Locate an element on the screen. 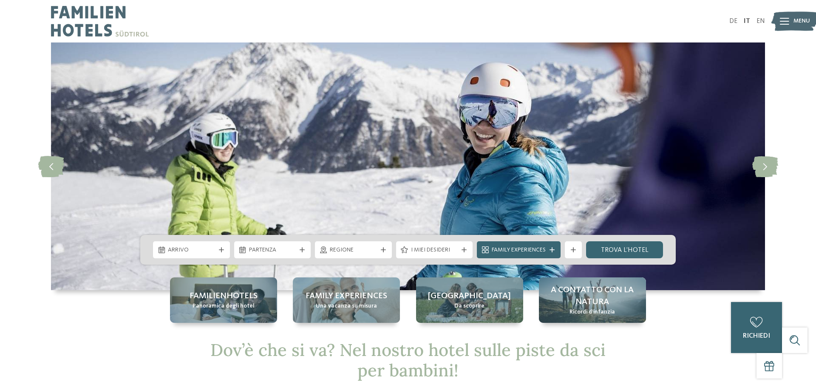 Image resolution: width=816 pixels, height=387 pixels. span: Familienhotels is located at coordinates (224, 296).